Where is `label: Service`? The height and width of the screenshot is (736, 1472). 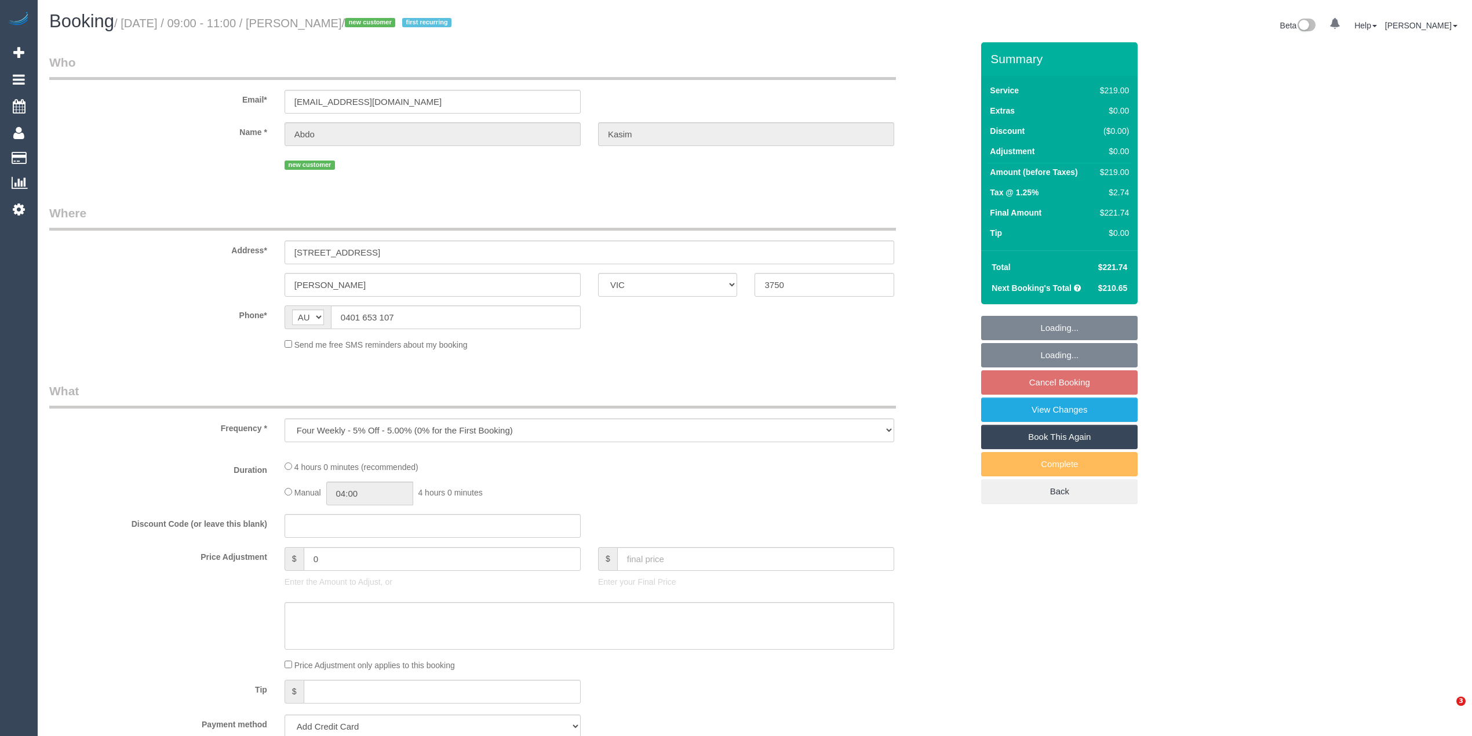
label: Service is located at coordinates (1004, 90).